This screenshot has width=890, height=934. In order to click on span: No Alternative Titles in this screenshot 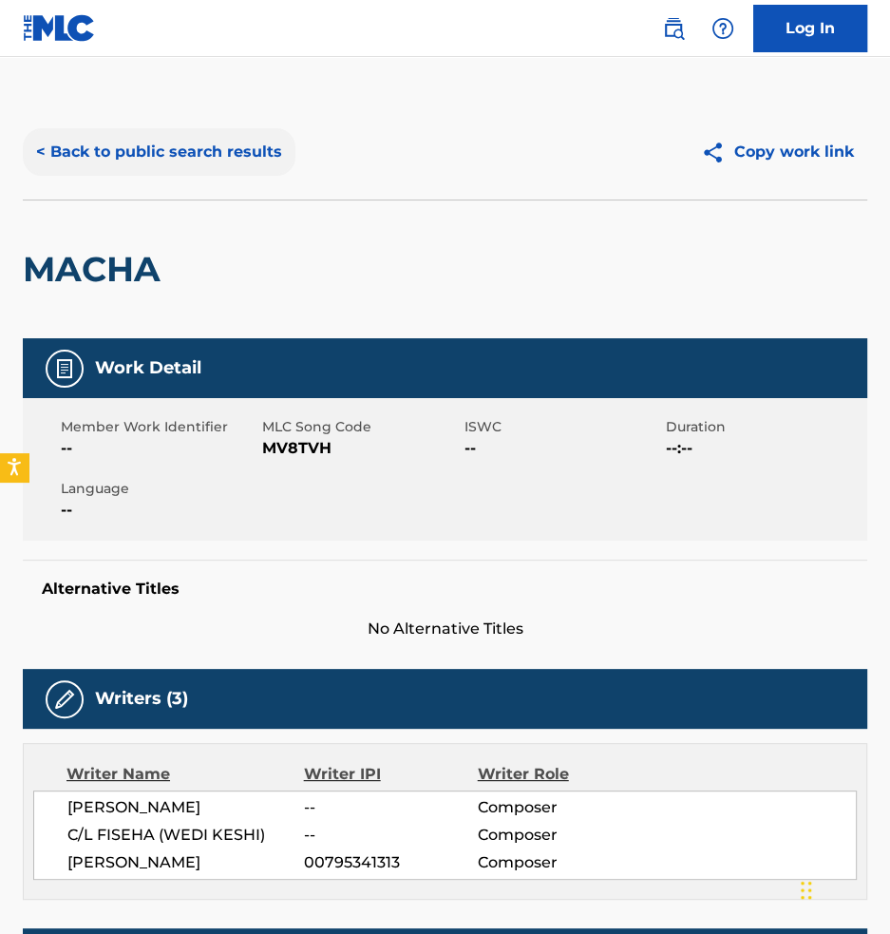, I will do `click(445, 629)`.